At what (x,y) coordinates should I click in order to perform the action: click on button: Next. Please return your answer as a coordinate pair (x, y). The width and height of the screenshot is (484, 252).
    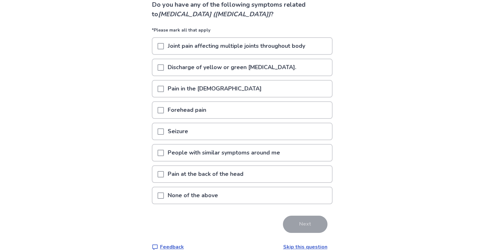
    Looking at the image, I should click on (305, 224).